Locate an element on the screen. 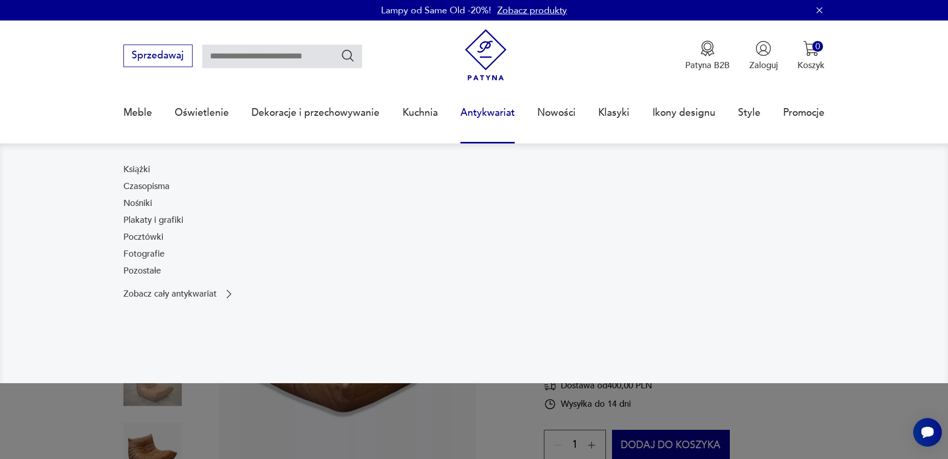 This screenshot has height=459, width=948. a: Książki is located at coordinates (137, 169).